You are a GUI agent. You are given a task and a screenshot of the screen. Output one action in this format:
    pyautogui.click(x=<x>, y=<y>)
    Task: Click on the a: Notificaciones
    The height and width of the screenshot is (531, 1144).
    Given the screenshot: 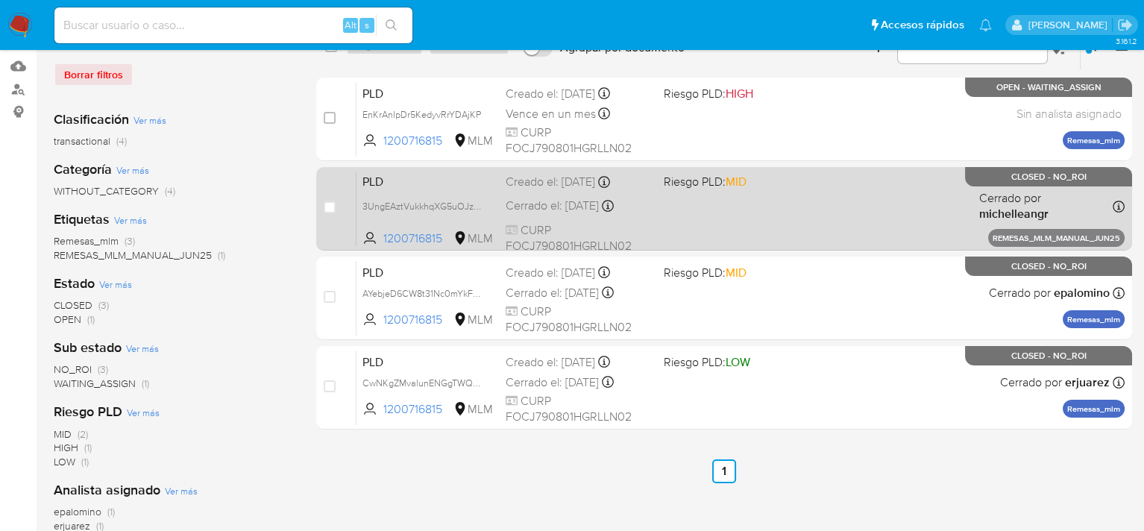 What is the action you would take?
    pyautogui.click(x=985, y=25)
    